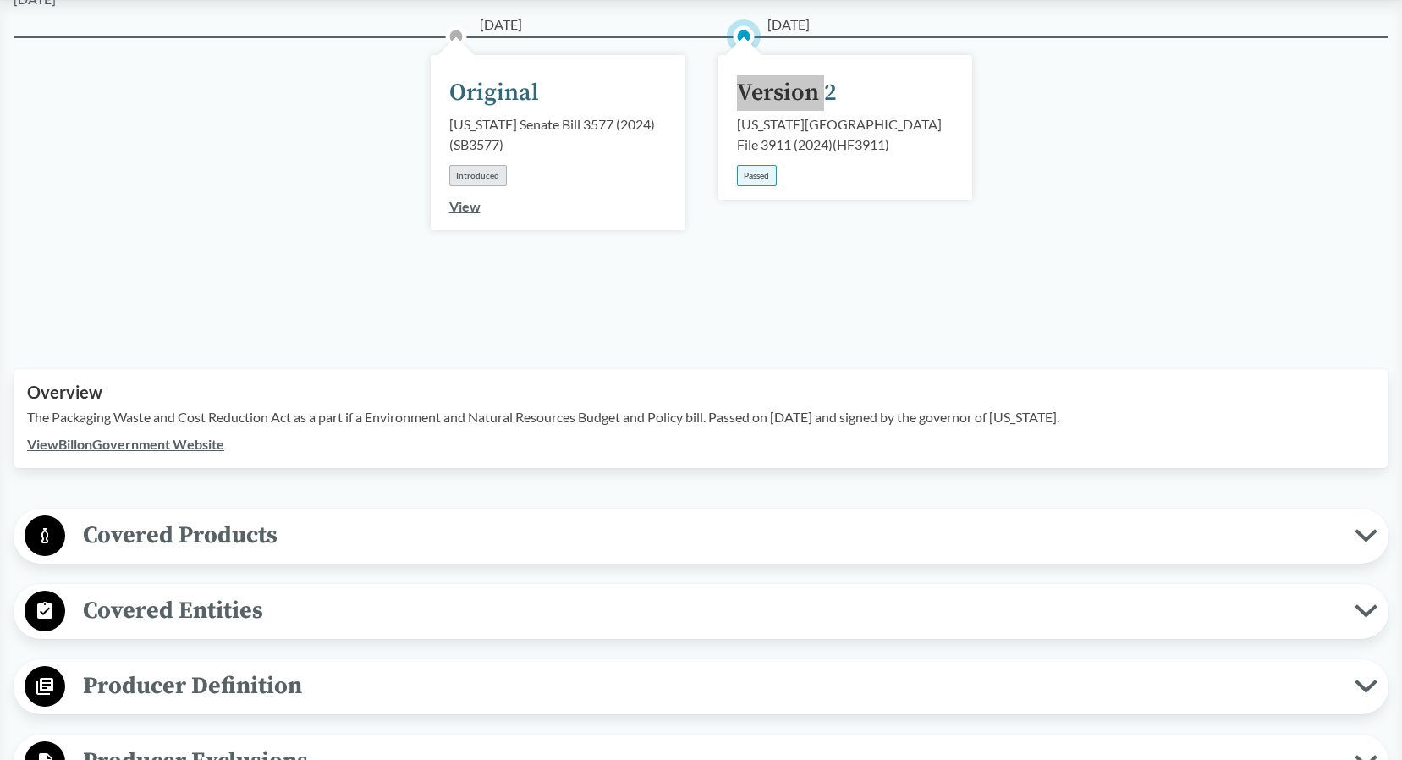 The width and height of the screenshot is (1402, 760). I want to click on button: Producer Definition, so click(701, 686).